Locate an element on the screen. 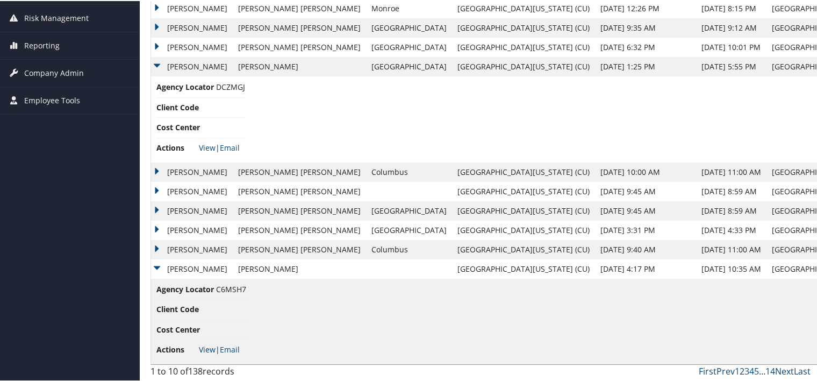 This screenshot has height=381, width=817. a: First is located at coordinates (708, 370).